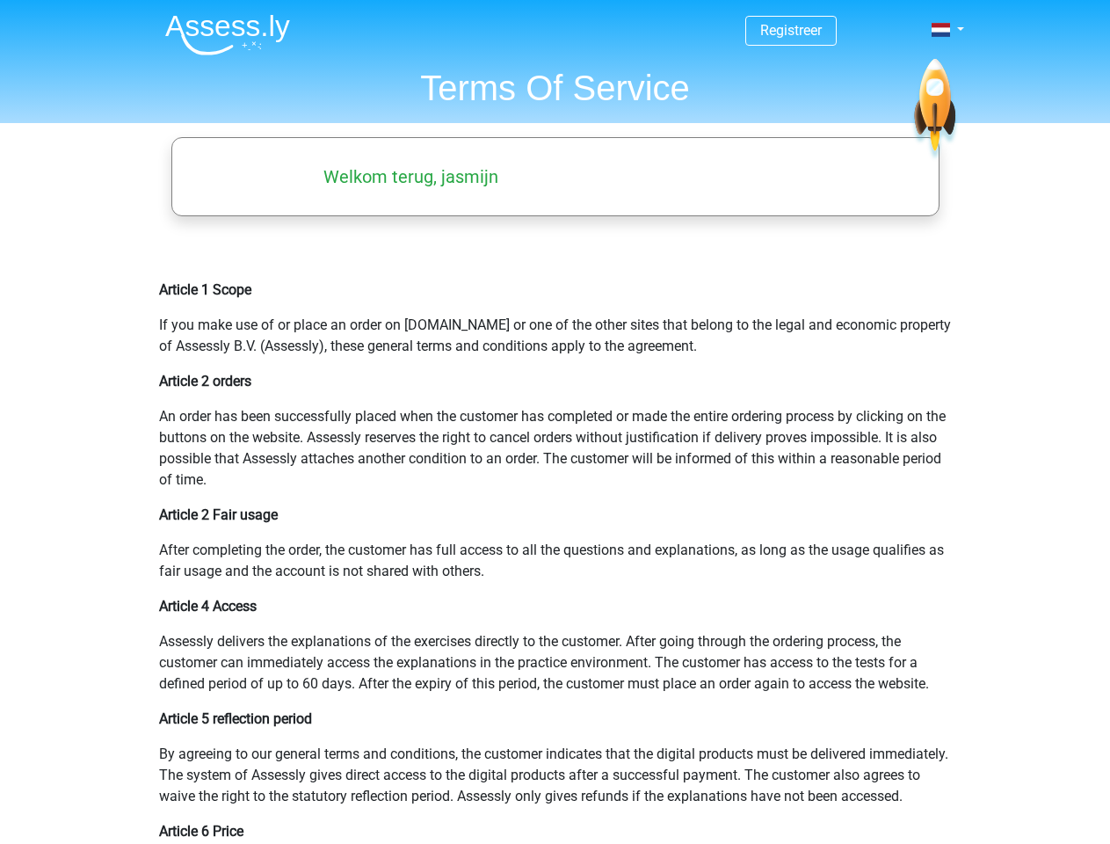  Describe the element at coordinates (207, 606) in the screenshot. I see `b: Article 4 Access` at that location.